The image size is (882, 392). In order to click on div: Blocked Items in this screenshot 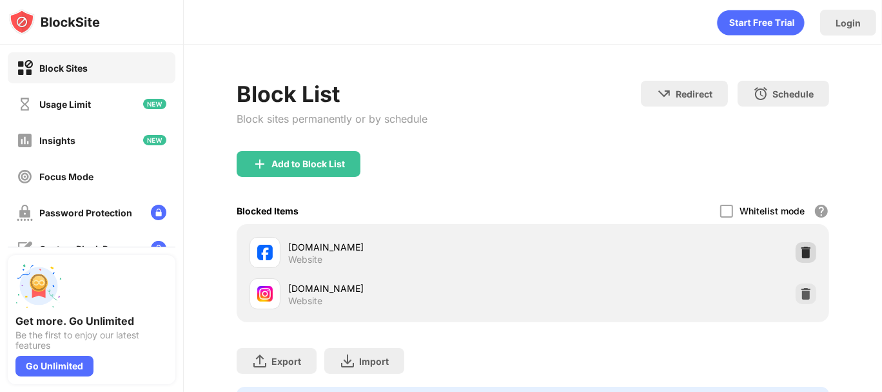, I will do `click(268, 210)`.